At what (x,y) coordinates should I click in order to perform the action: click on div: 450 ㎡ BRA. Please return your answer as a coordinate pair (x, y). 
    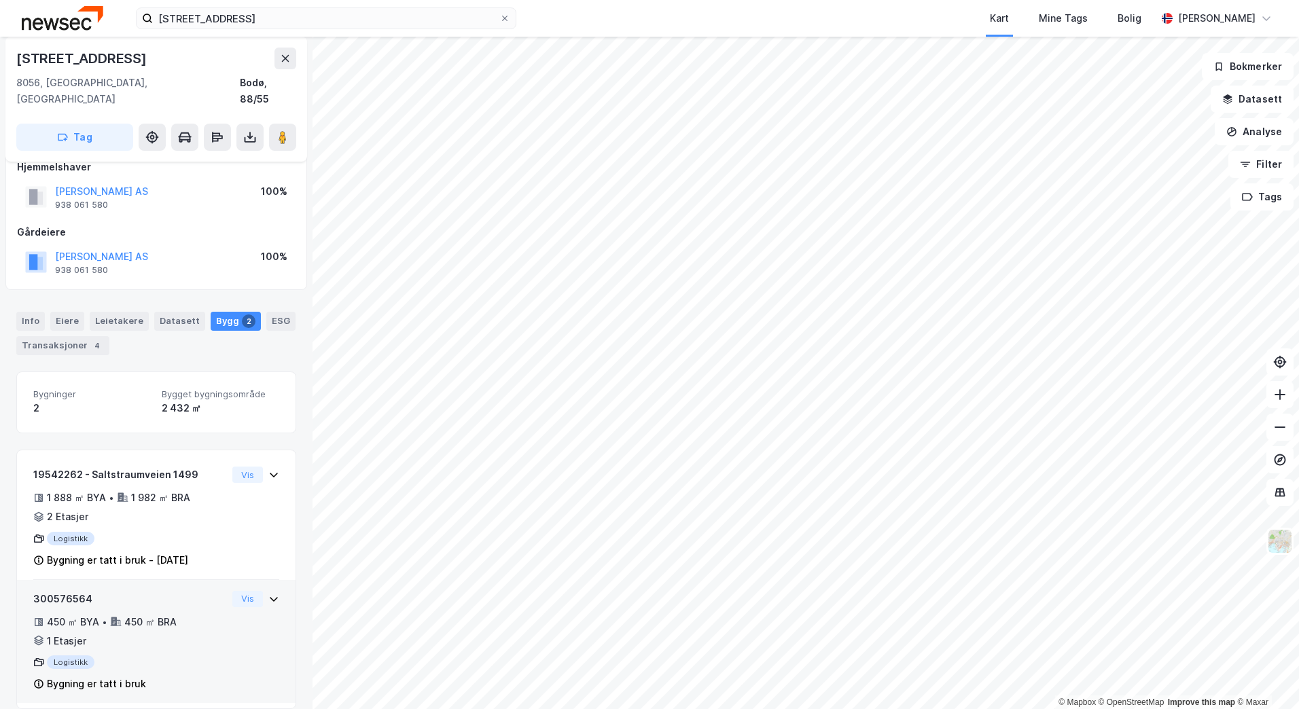
    Looking at the image, I should click on (150, 622).